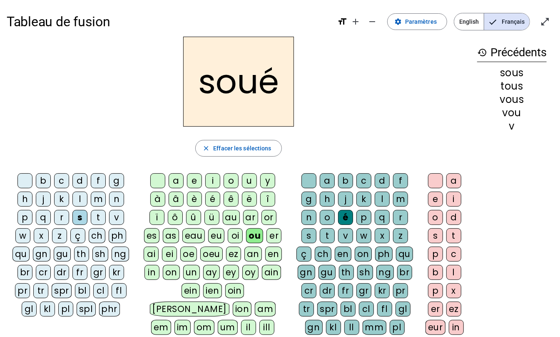 This screenshot has height=337, width=560. Describe the element at coordinates (342, 22) in the screenshot. I see `mat-icon: format_size` at that location.